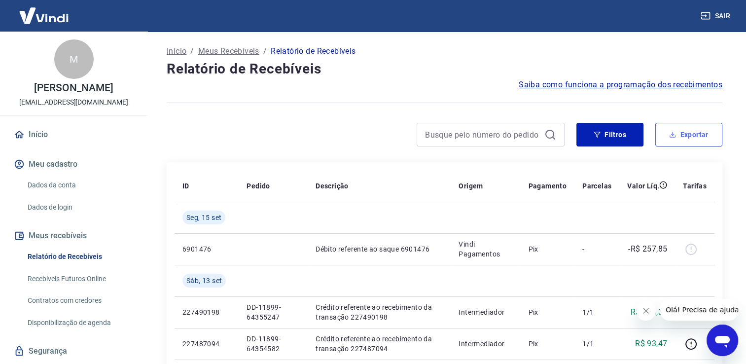 This screenshot has width=746, height=364. I want to click on p: Tarifas, so click(695, 186).